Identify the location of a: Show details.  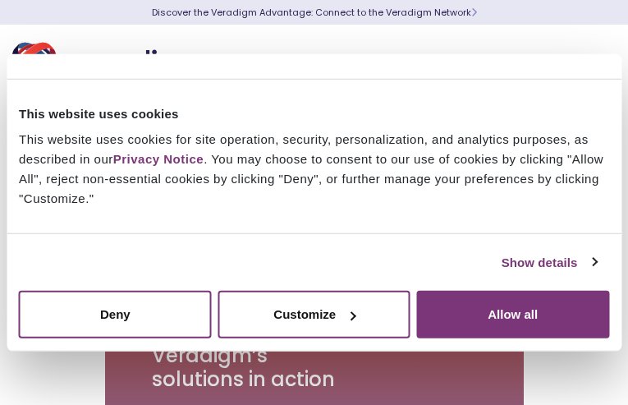
(550, 262).